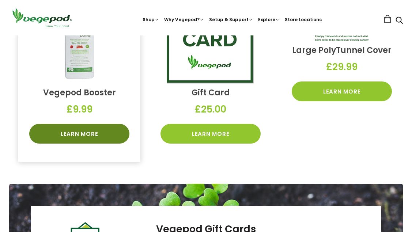 The width and height of the screenshot is (412, 232). I want to click on a: Vegepod Booster, so click(79, 93).